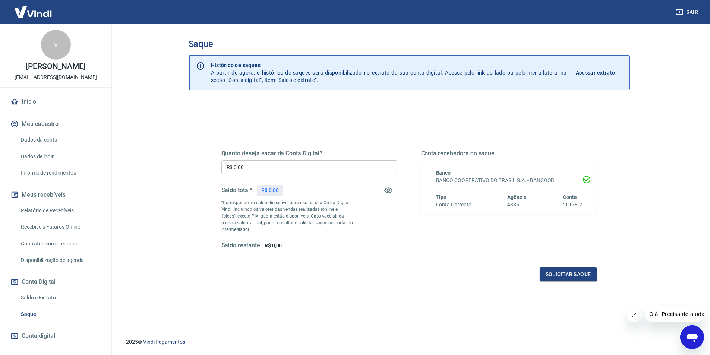  I want to click on p: Acessar extrato, so click(595, 73).